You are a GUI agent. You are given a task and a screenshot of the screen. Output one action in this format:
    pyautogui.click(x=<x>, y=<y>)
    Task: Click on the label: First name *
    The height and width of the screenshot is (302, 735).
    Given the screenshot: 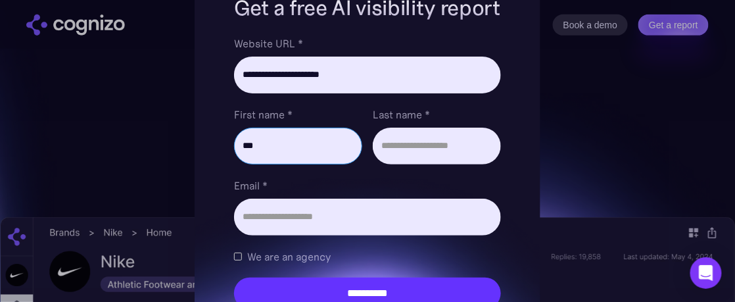 What is the action you would take?
    pyautogui.click(x=298, y=114)
    